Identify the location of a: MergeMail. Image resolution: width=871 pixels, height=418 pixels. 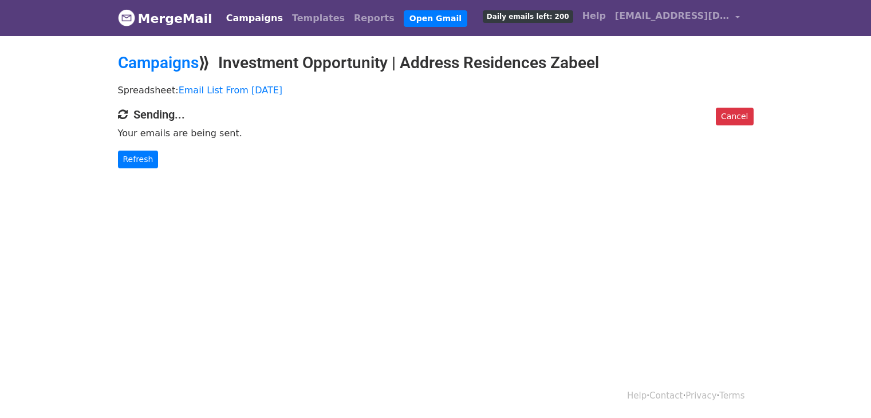
(165, 18).